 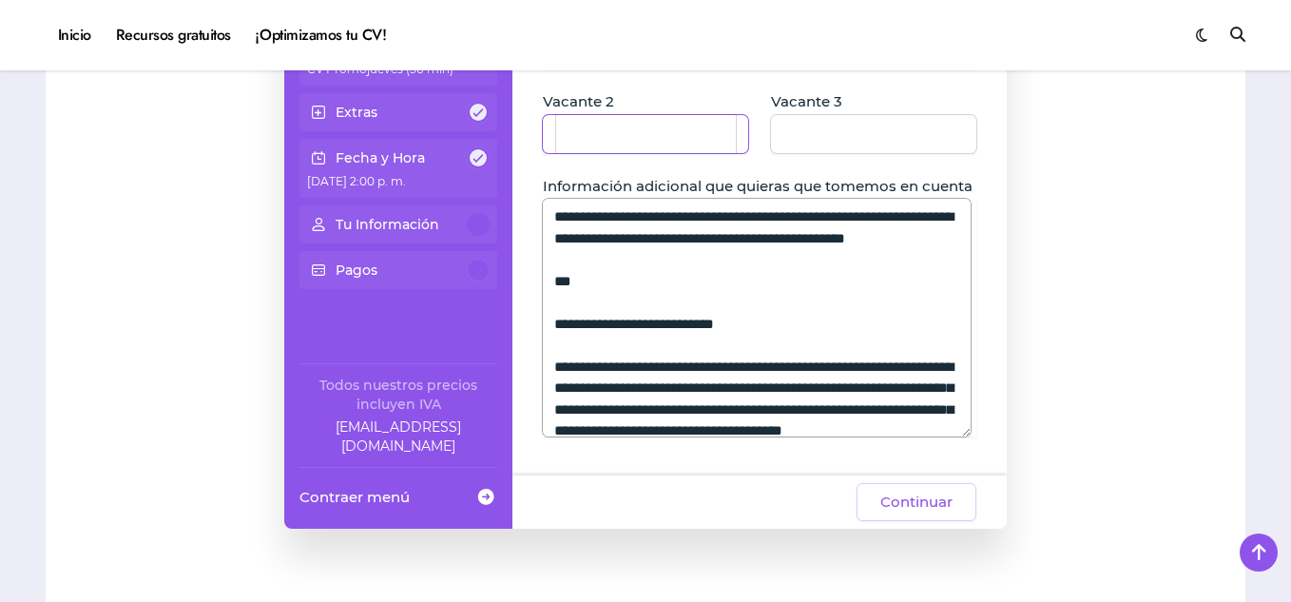 I want to click on a: Inicio, so click(x=74, y=35).